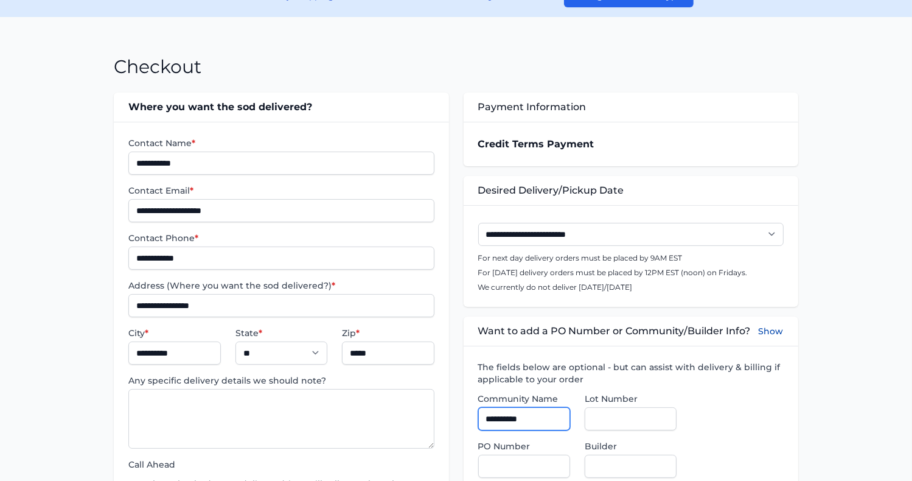 This screenshot has width=912, height=481. I want to click on label: Lot Number, so click(631, 399).